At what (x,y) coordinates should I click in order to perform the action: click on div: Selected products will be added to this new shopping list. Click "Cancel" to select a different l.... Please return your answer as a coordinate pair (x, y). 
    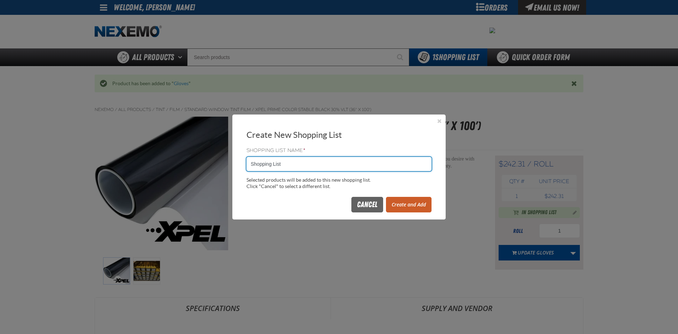
    Looking at the image, I should click on (339, 183).